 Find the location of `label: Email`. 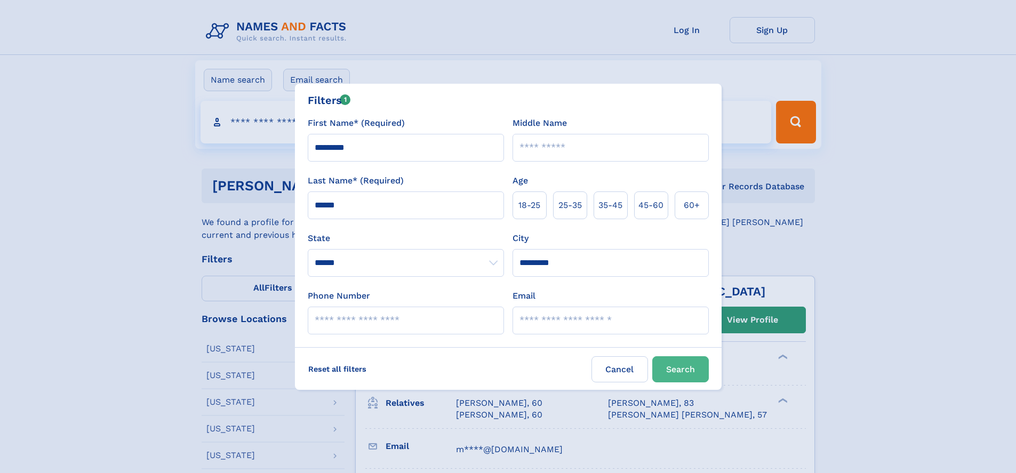

label: Email is located at coordinates (524, 296).